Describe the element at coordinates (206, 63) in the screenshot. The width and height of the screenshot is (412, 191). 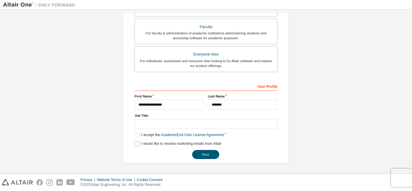
I see `div: For individuals, businesses and everyone else looking to try Altair software and explore our prod...` at that location.